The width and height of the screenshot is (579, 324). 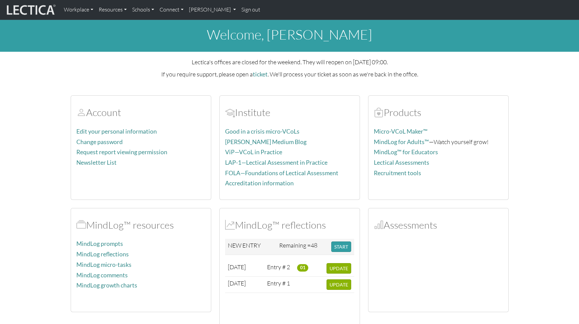 I want to click on a: MindLog comments, so click(x=102, y=275).